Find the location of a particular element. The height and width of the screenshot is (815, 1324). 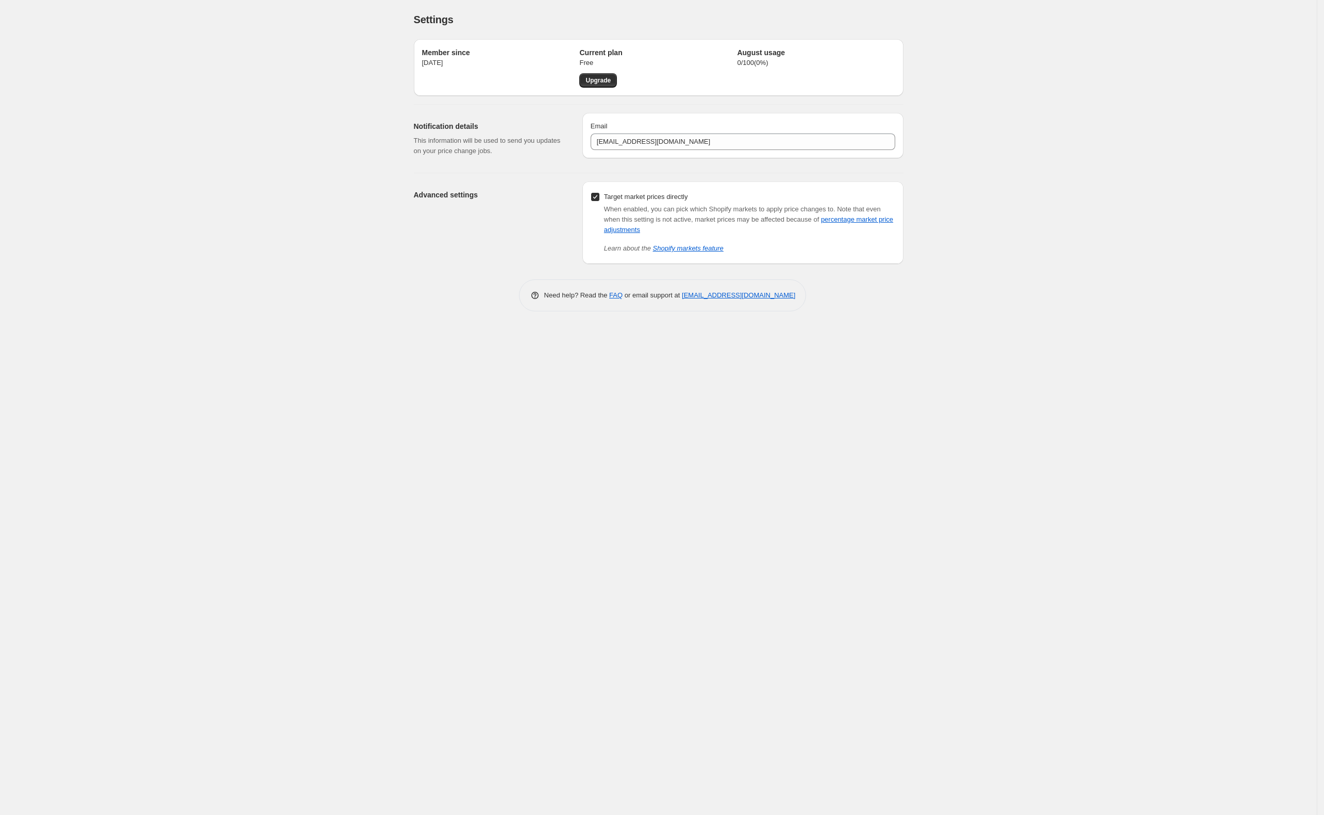

p: This information will be used to send you updates on your price change jobs. is located at coordinates (489, 146).